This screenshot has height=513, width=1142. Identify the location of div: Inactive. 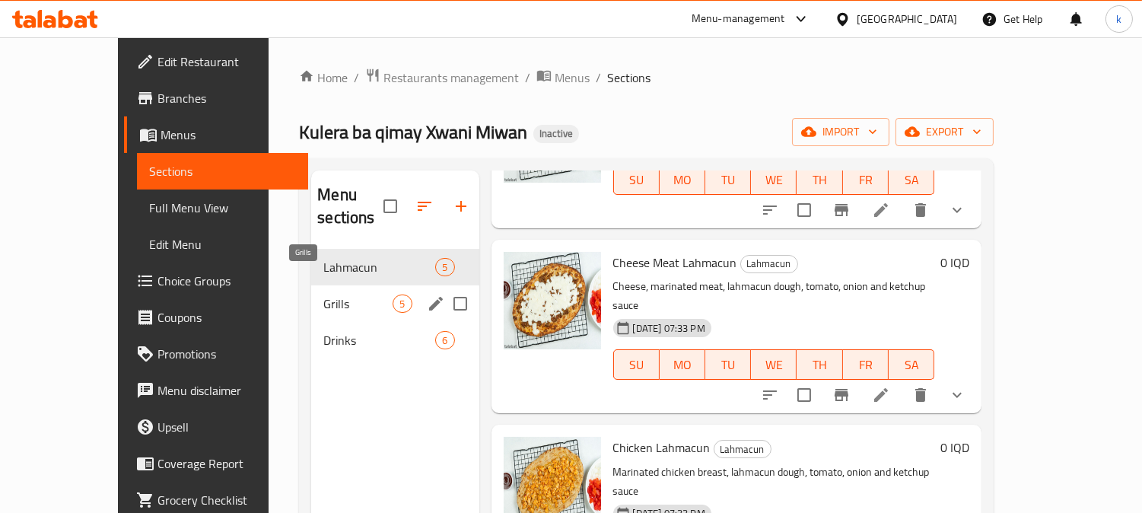
(556, 134).